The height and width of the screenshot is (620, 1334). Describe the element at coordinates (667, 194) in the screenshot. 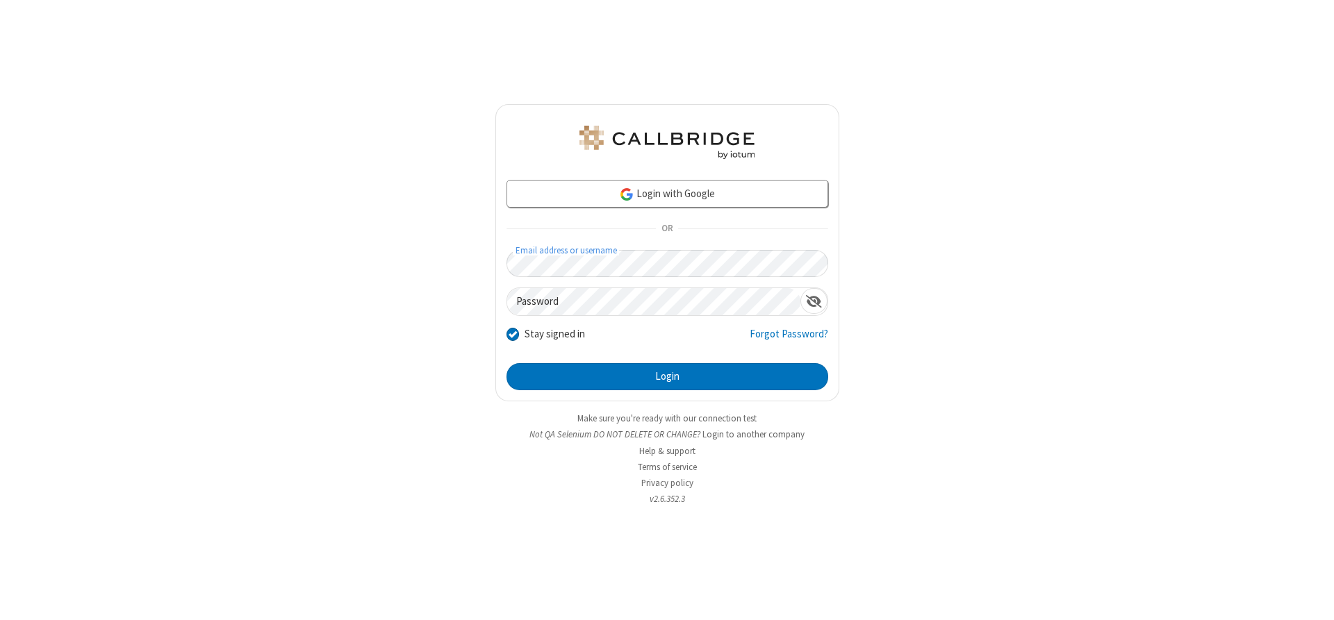

I see `a: Login with Google` at that location.